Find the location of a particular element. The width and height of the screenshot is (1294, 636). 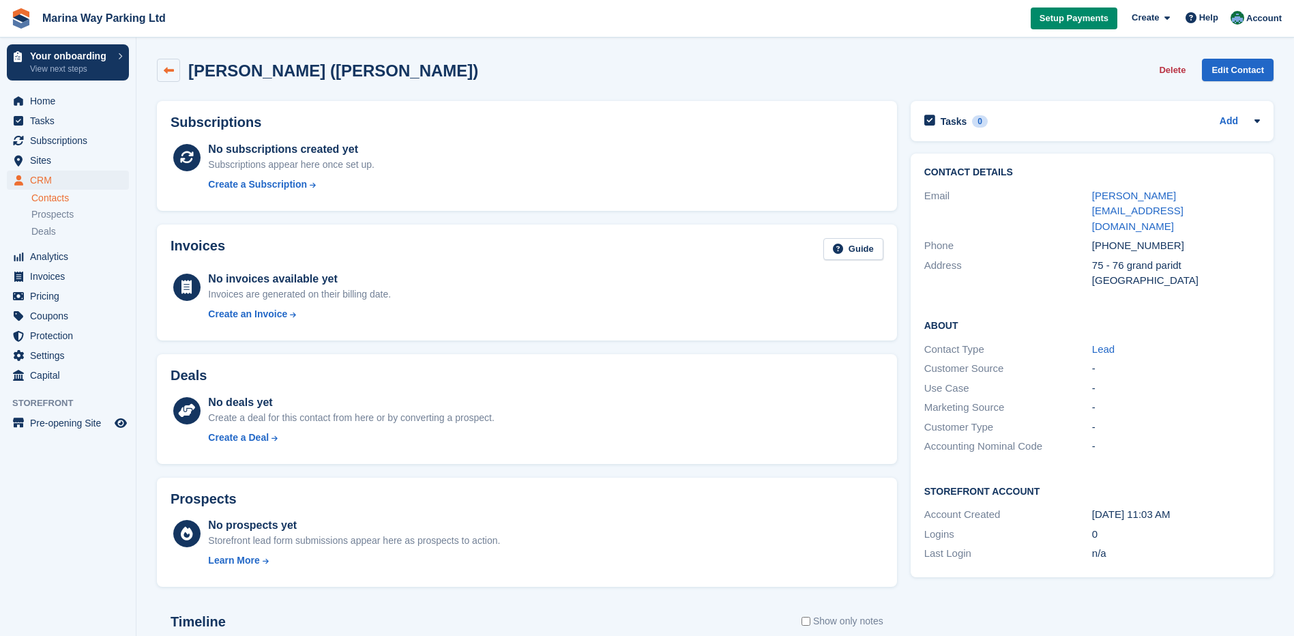

div: Email is located at coordinates (1008, 211).